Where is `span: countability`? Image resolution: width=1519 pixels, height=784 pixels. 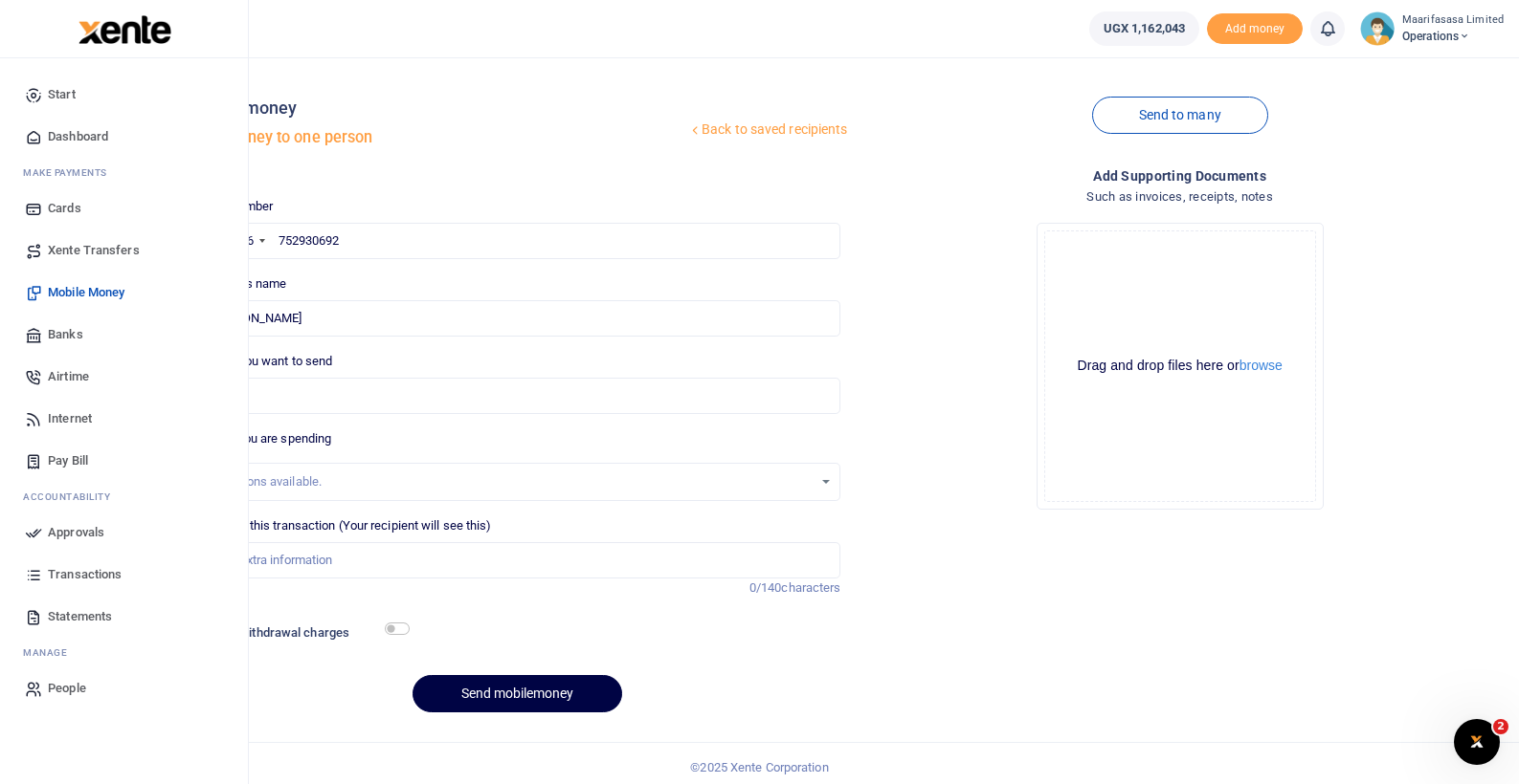 span: countability is located at coordinates (74, 497).